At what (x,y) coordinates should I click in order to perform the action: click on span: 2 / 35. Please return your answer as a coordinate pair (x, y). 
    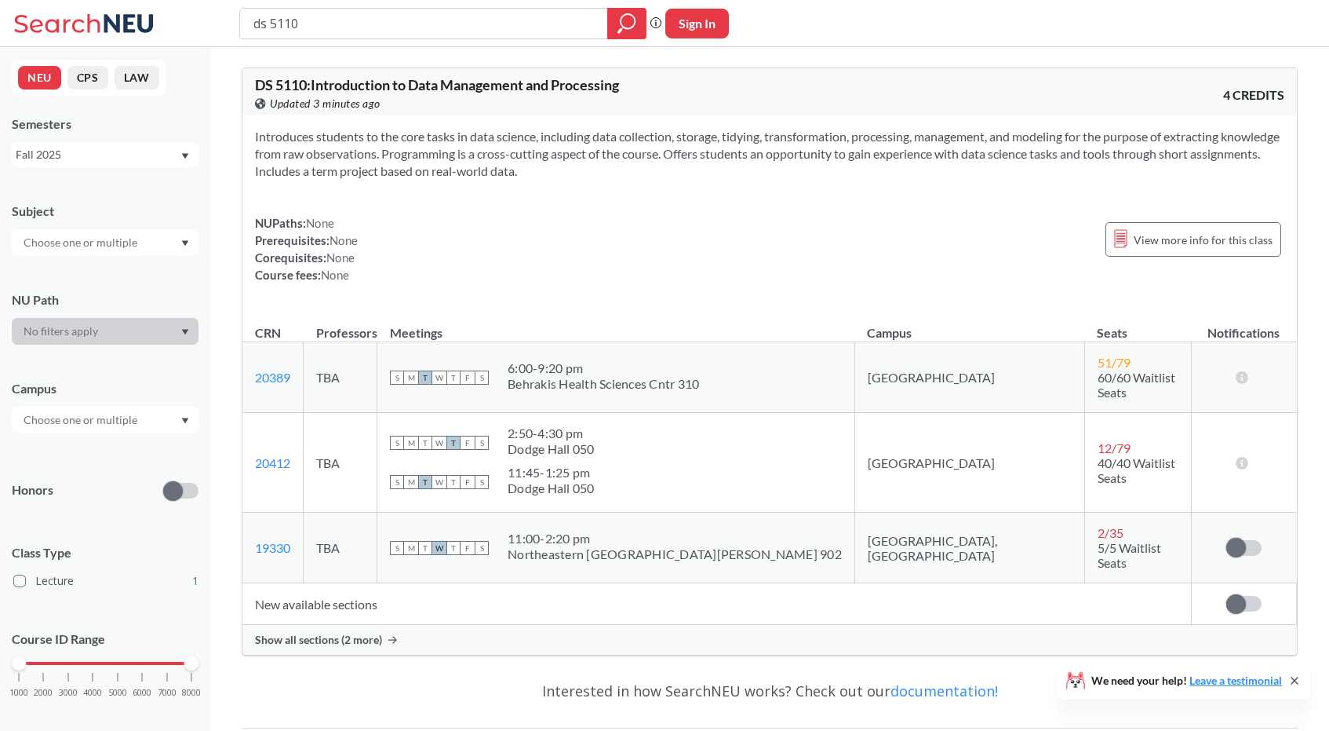
    Looking at the image, I should click on (1110, 532).